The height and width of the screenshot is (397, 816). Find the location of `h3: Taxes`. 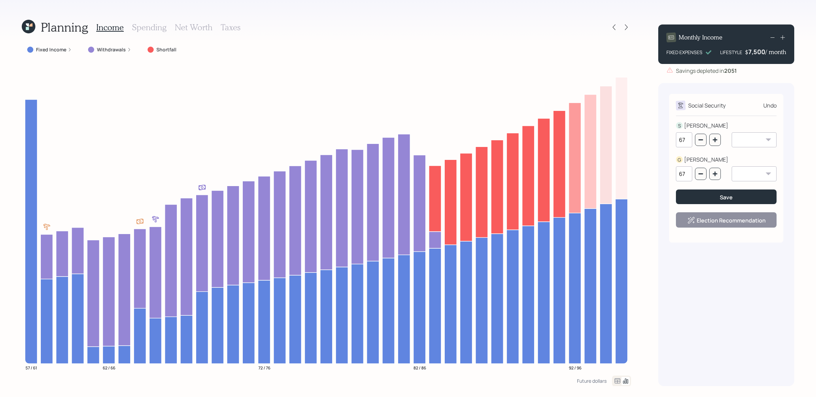

h3: Taxes is located at coordinates (231, 27).